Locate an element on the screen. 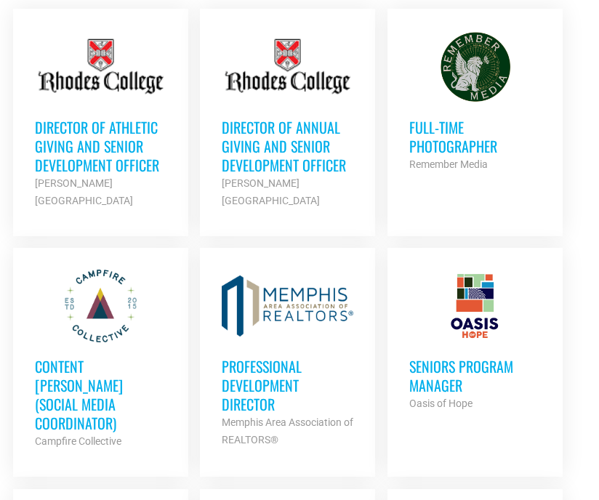  h3: Director of Annual Giving and Senior Development Officer is located at coordinates (287, 146).